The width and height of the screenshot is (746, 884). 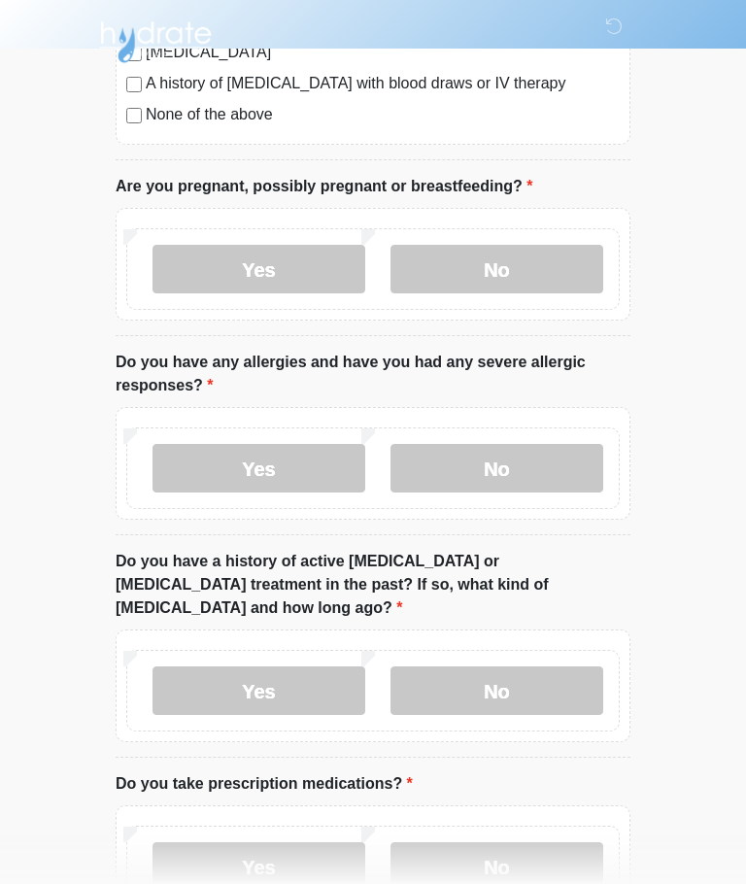 What do you see at coordinates (373, 374) in the screenshot?
I see `label: Do you have any allergies and have you had any severe allergic responses?` at bounding box center [373, 374].